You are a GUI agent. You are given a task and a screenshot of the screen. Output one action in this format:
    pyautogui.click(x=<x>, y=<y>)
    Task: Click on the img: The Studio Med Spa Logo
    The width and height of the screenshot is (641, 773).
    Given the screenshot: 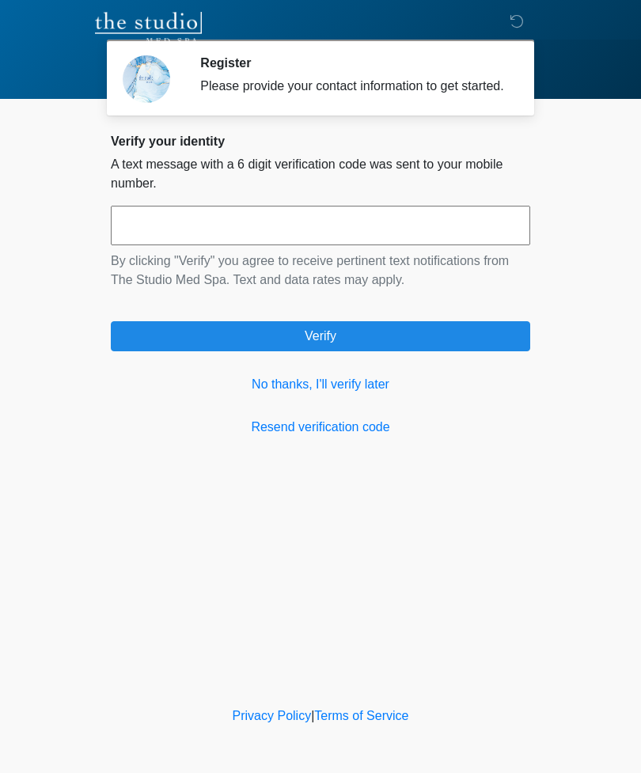 What is the action you would take?
    pyautogui.click(x=148, y=28)
    